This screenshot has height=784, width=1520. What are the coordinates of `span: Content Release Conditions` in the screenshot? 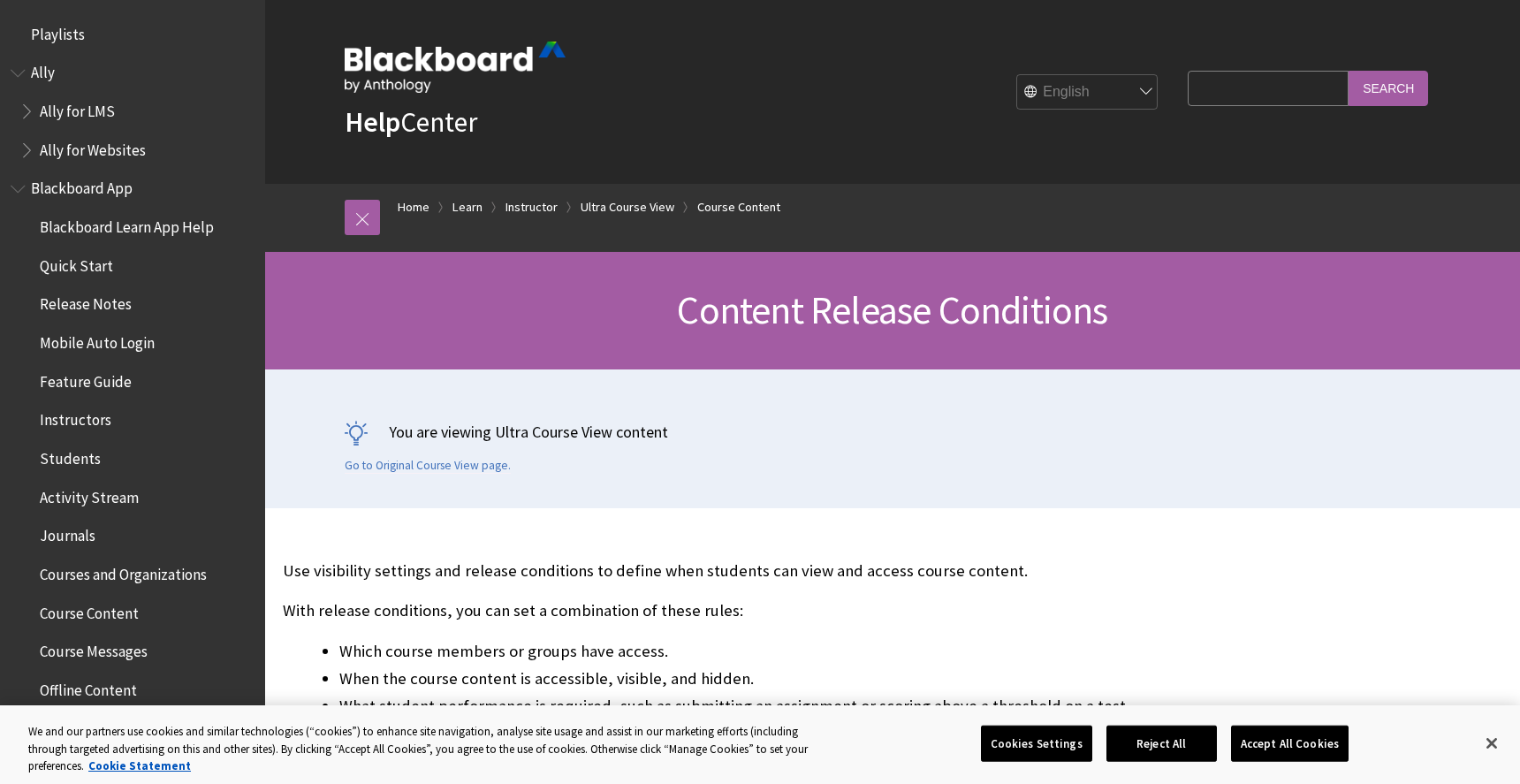 It's located at (892, 309).